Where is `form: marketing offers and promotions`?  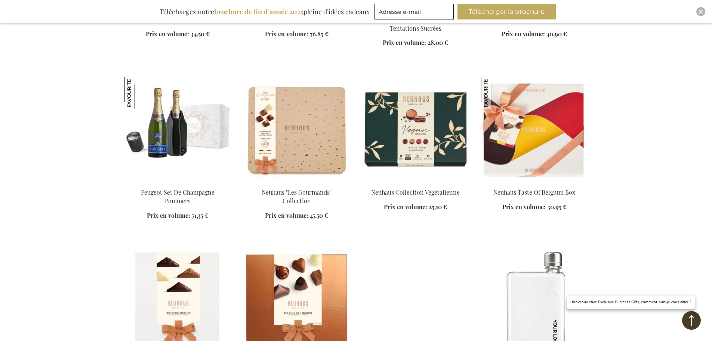 form: marketing offers and promotions is located at coordinates (416, 13).